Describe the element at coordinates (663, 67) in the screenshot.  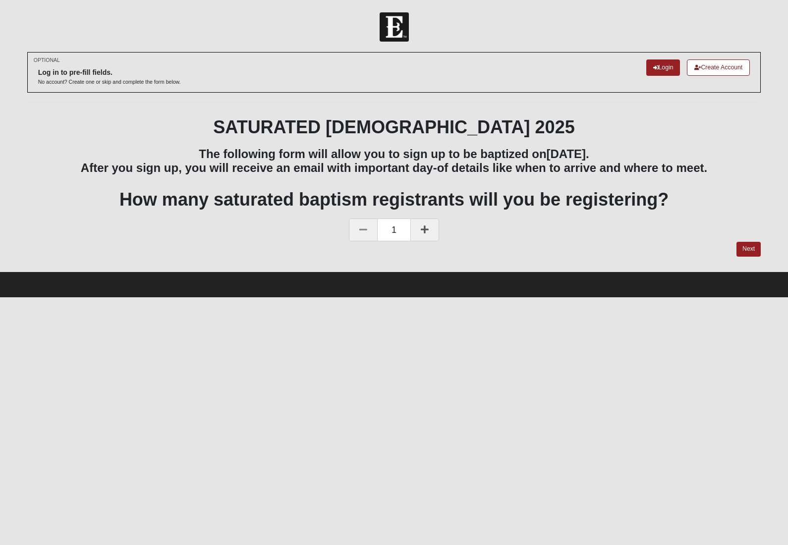
I see `a: Login` at that location.